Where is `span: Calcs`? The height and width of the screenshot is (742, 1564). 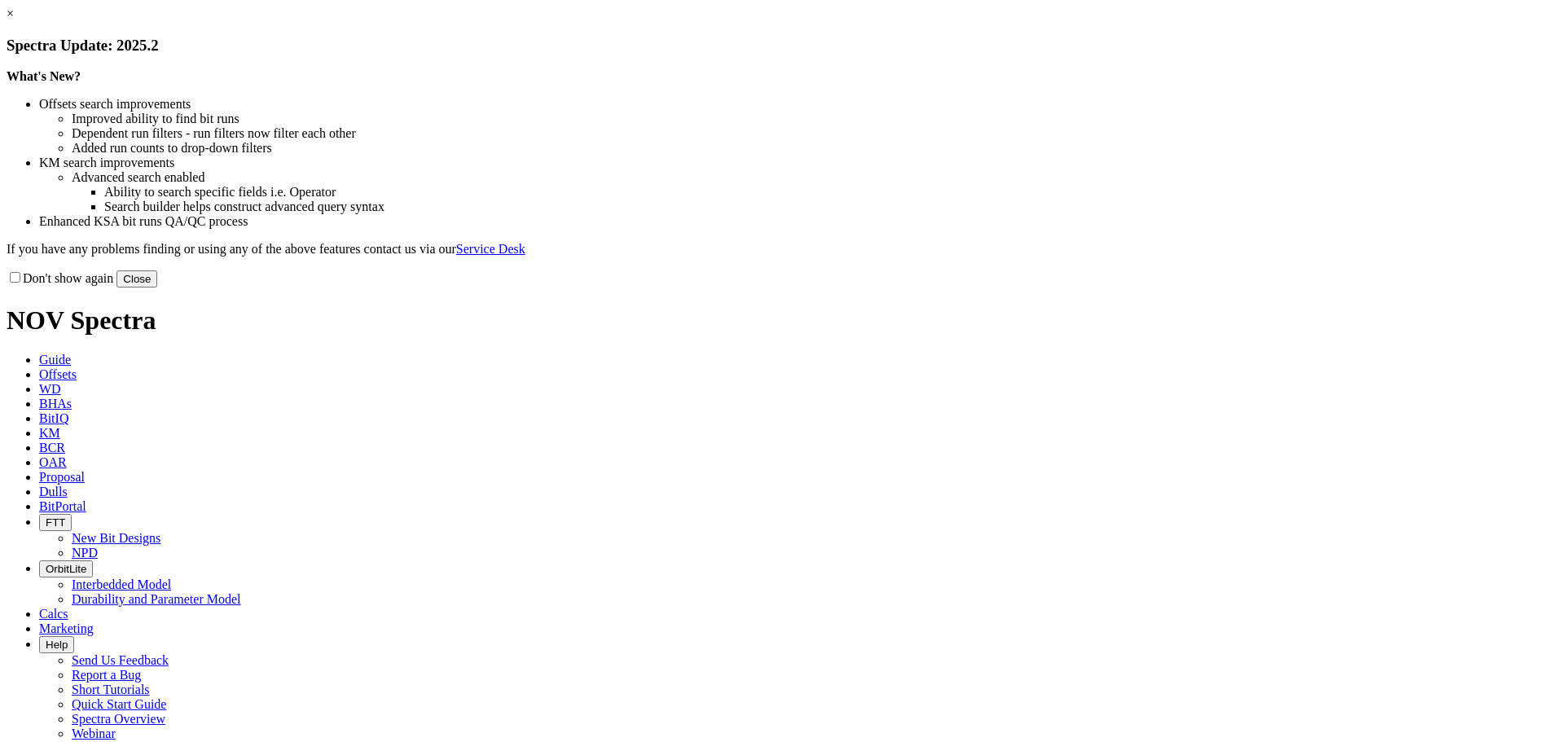
span: Calcs is located at coordinates (54, 613).